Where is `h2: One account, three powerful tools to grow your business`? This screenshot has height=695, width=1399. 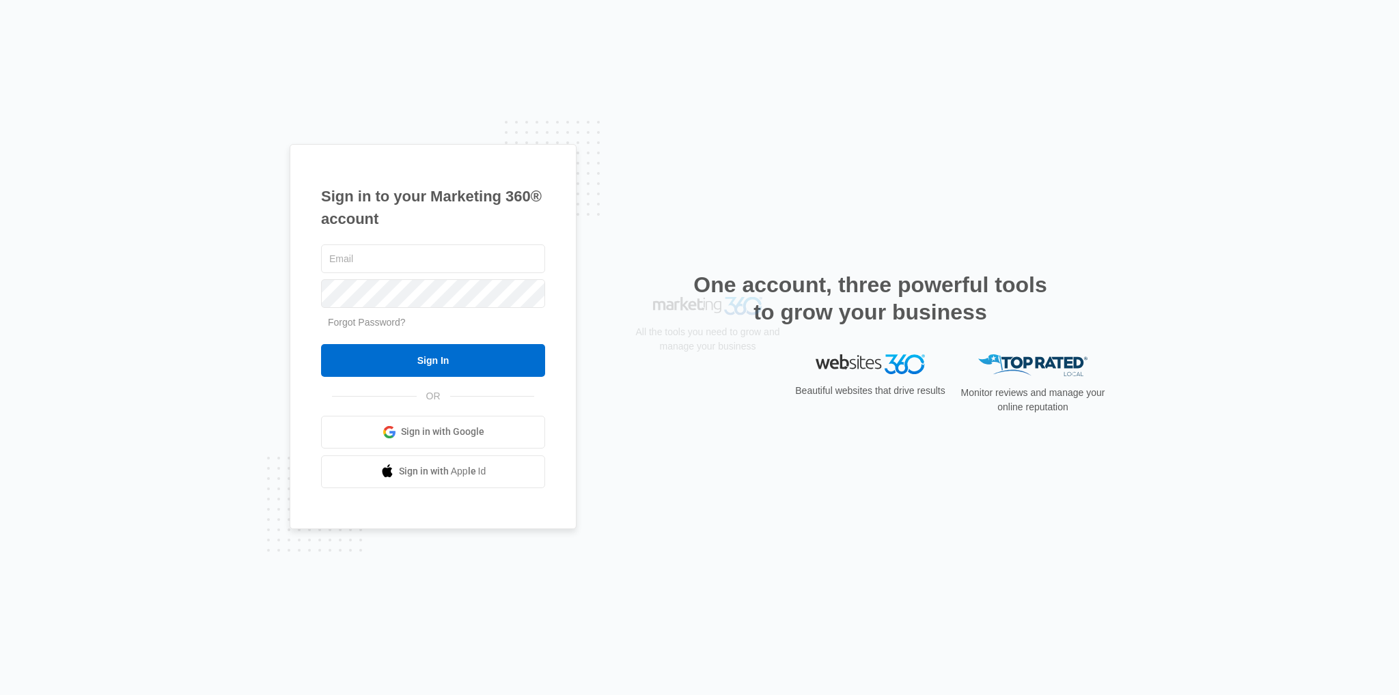 h2: One account, three powerful tools to grow your business is located at coordinates (870, 298).